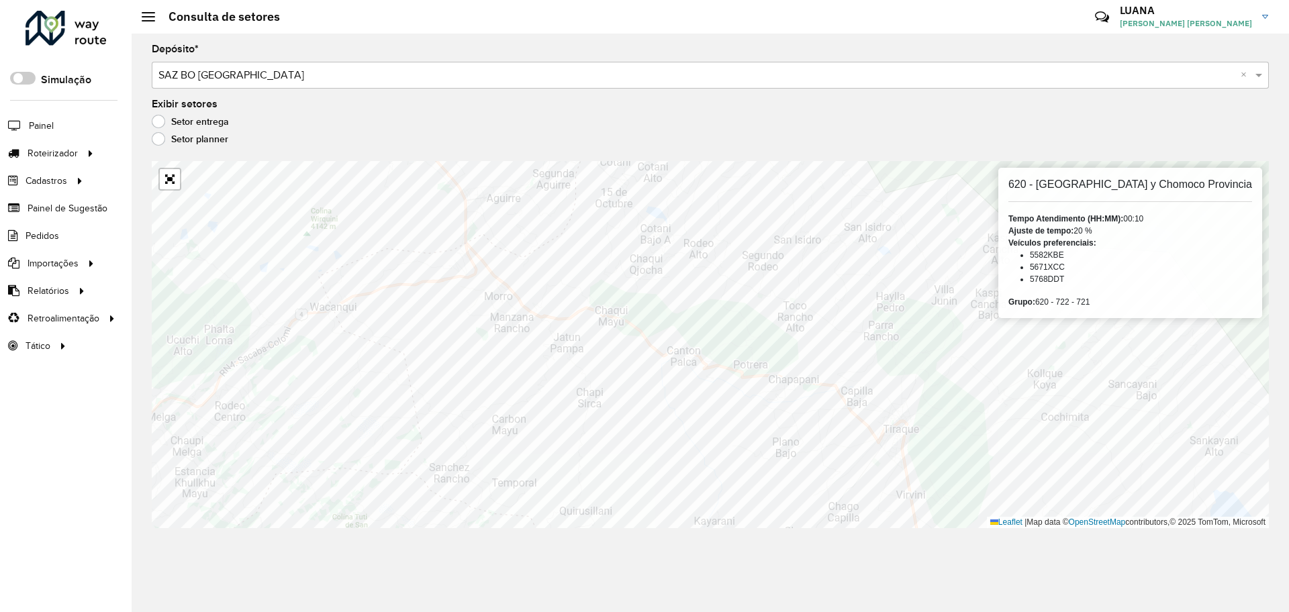  I want to click on a: OpenStreetMap, so click(1097, 522).